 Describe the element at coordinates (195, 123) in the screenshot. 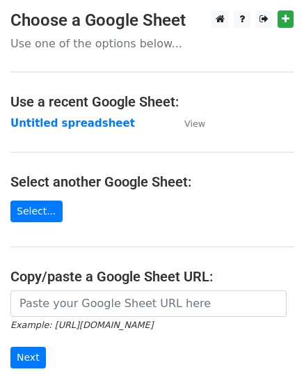

I see `small: View` at that location.